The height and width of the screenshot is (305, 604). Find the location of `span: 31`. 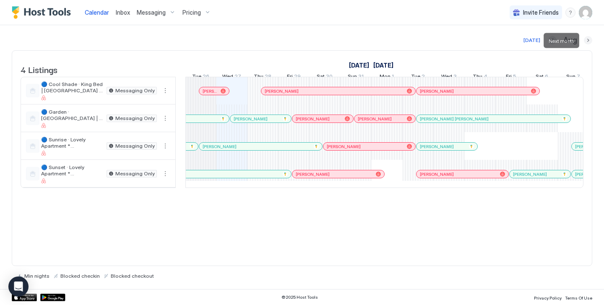

span: 31 is located at coordinates (361, 77).